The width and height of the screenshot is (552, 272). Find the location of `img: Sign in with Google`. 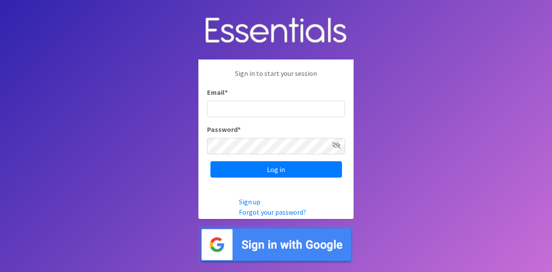

img: Sign in with Google is located at coordinates (276, 244).